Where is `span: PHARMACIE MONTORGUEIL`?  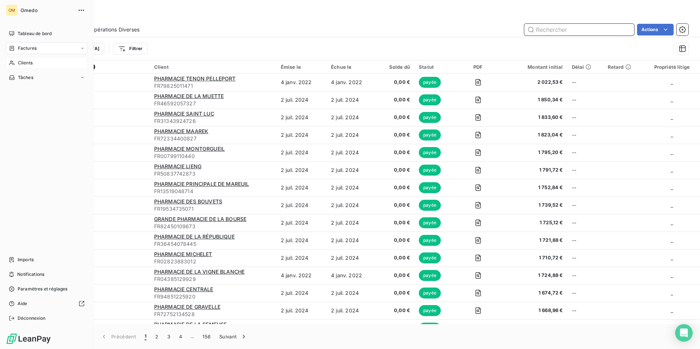 span: PHARMACIE MONTORGUEIL is located at coordinates (189, 149).